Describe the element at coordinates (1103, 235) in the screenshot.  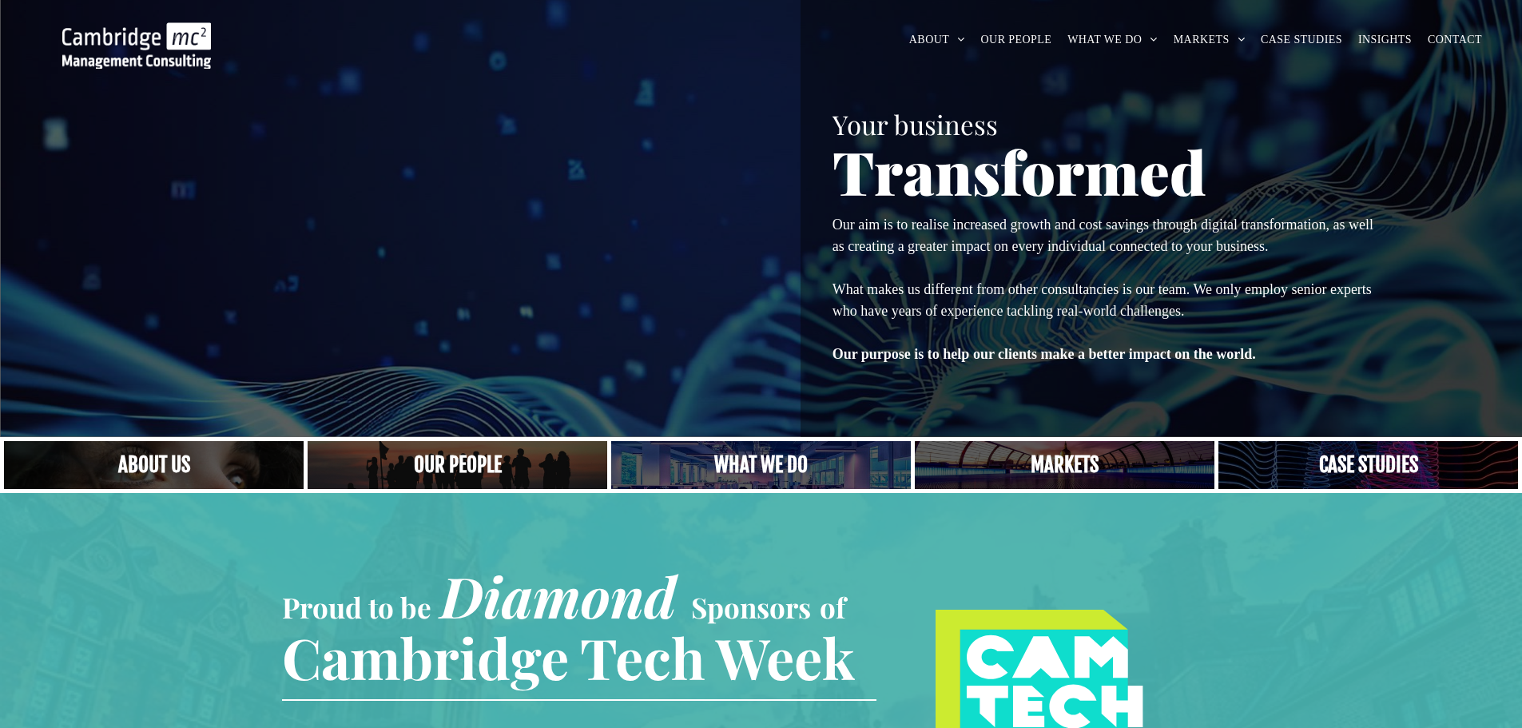
I see `span: Our aim is to realise increased growth and cost savings through digital transformation, as well a...` at that location.